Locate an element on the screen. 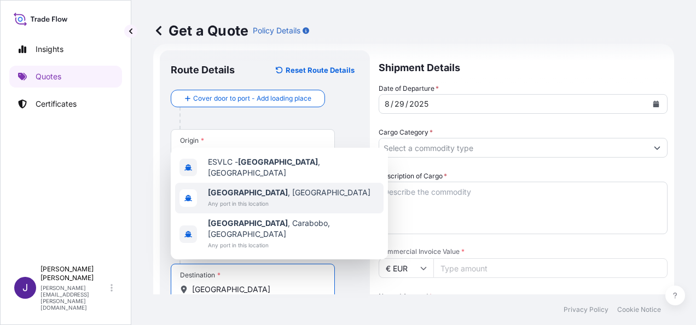 Image resolution: width=696 pixels, height=325 pixels. input: Type amount is located at coordinates (550, 268).